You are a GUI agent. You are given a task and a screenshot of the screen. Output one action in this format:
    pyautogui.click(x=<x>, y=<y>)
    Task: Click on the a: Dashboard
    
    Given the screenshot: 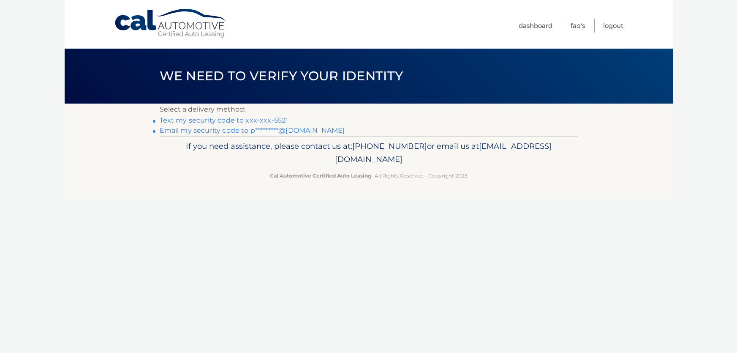 What is the action you would take?
    pyautogui.click(x=536, y=25)
    